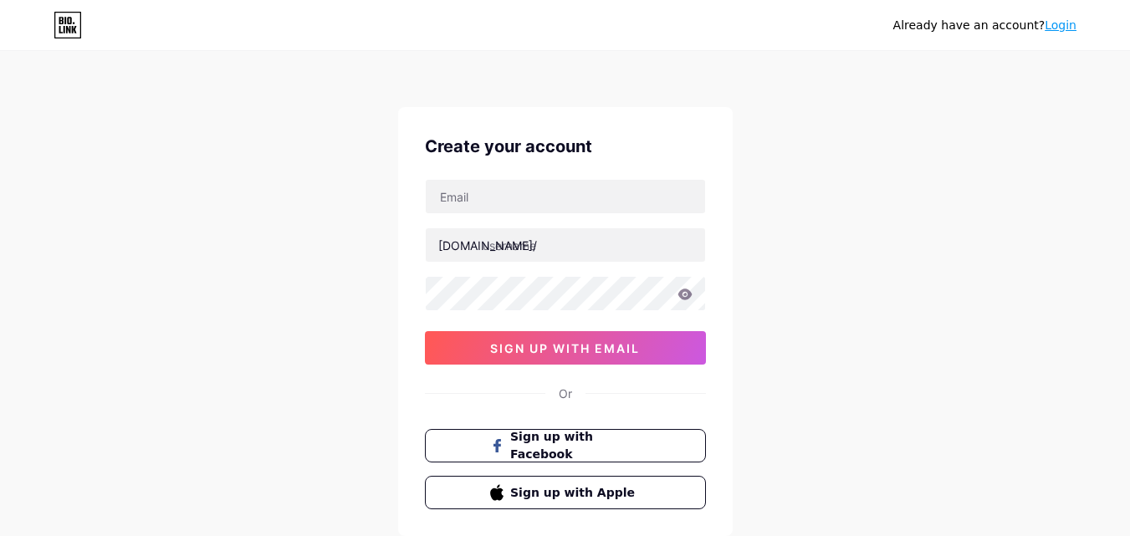  What do you see at coordinates (984, 25) in the screenshot?
I see `div: Already have an account?` at bounding box center [984, 25].